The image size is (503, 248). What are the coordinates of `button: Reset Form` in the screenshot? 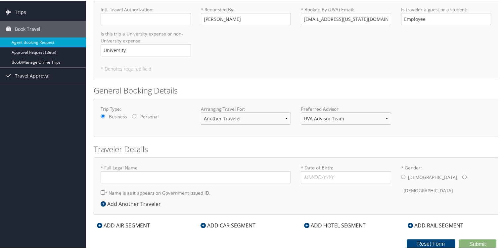 It's located at (431, 243).